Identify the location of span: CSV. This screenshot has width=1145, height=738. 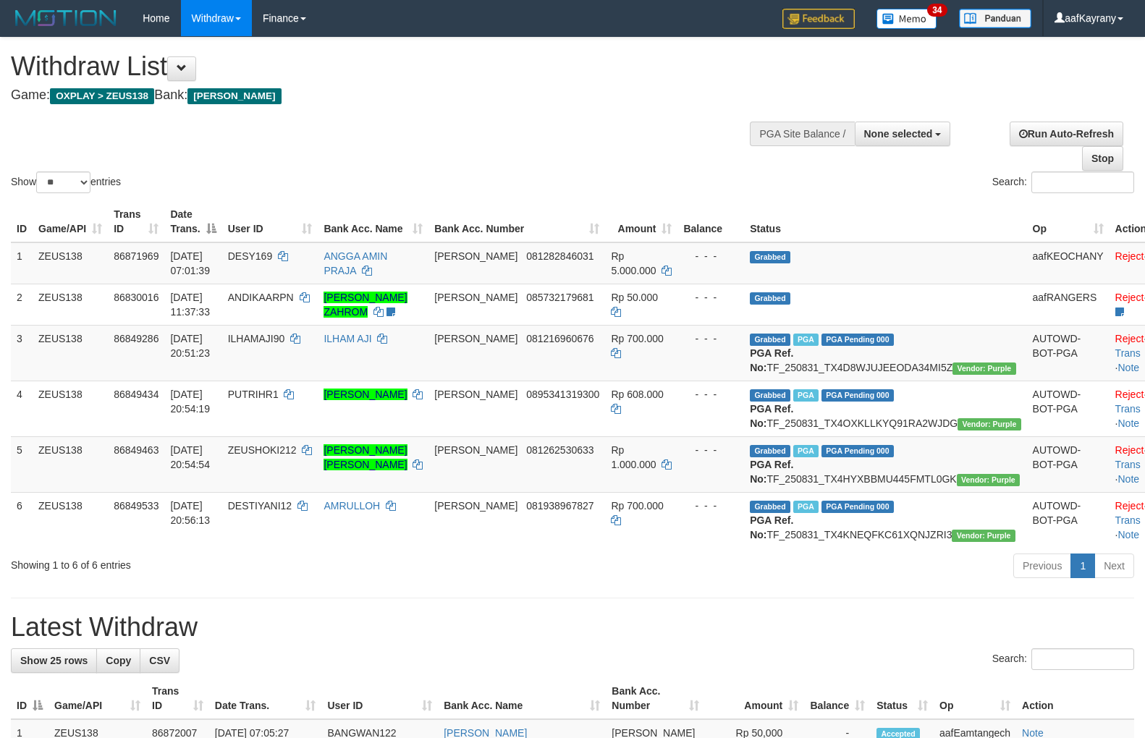
(159, 661).